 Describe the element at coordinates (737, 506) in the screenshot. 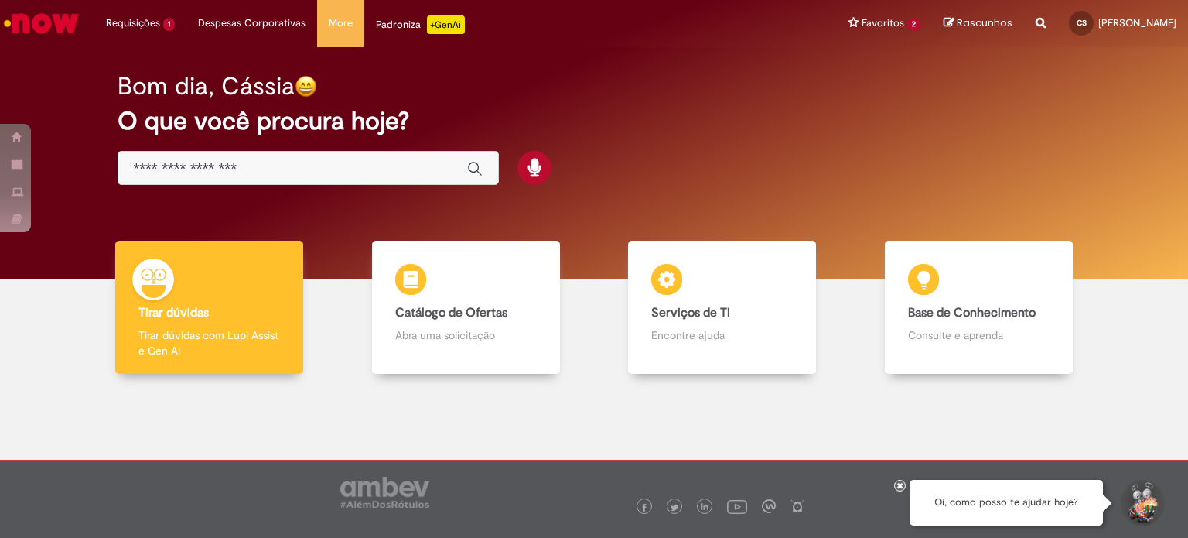

I see `img: logo_footer_youtube.png` at that location.